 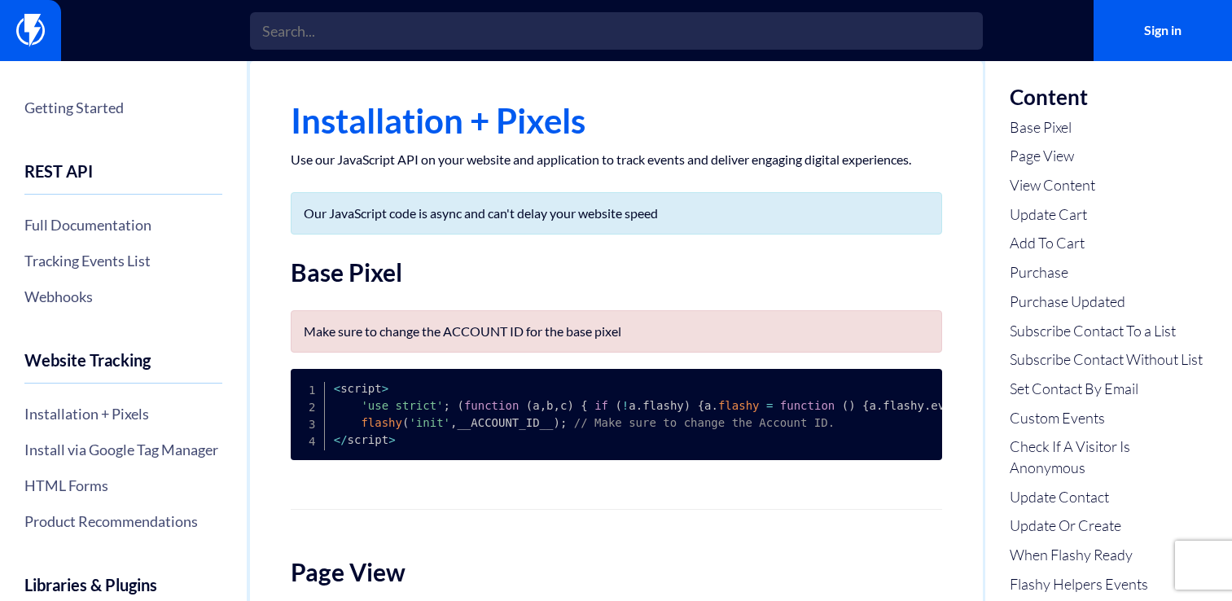 What do you see at coordinates (616, 331) in the screenshot?
I see `p: Make sure to change the ACCOUNT ID for the base pixel` at bounding box center [616, 331].